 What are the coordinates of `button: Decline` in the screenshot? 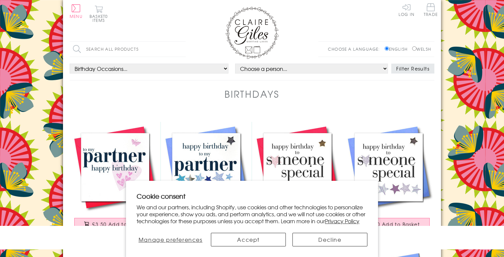 It's located at (330, 240).